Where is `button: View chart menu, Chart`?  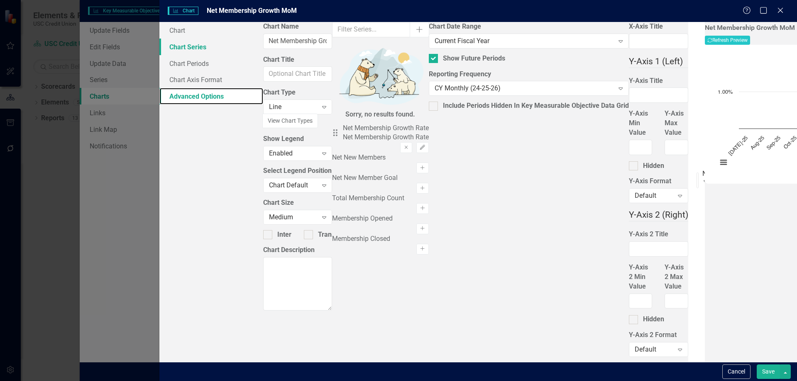
button: View chart menu, Chart is located at coordinates (723, 163).